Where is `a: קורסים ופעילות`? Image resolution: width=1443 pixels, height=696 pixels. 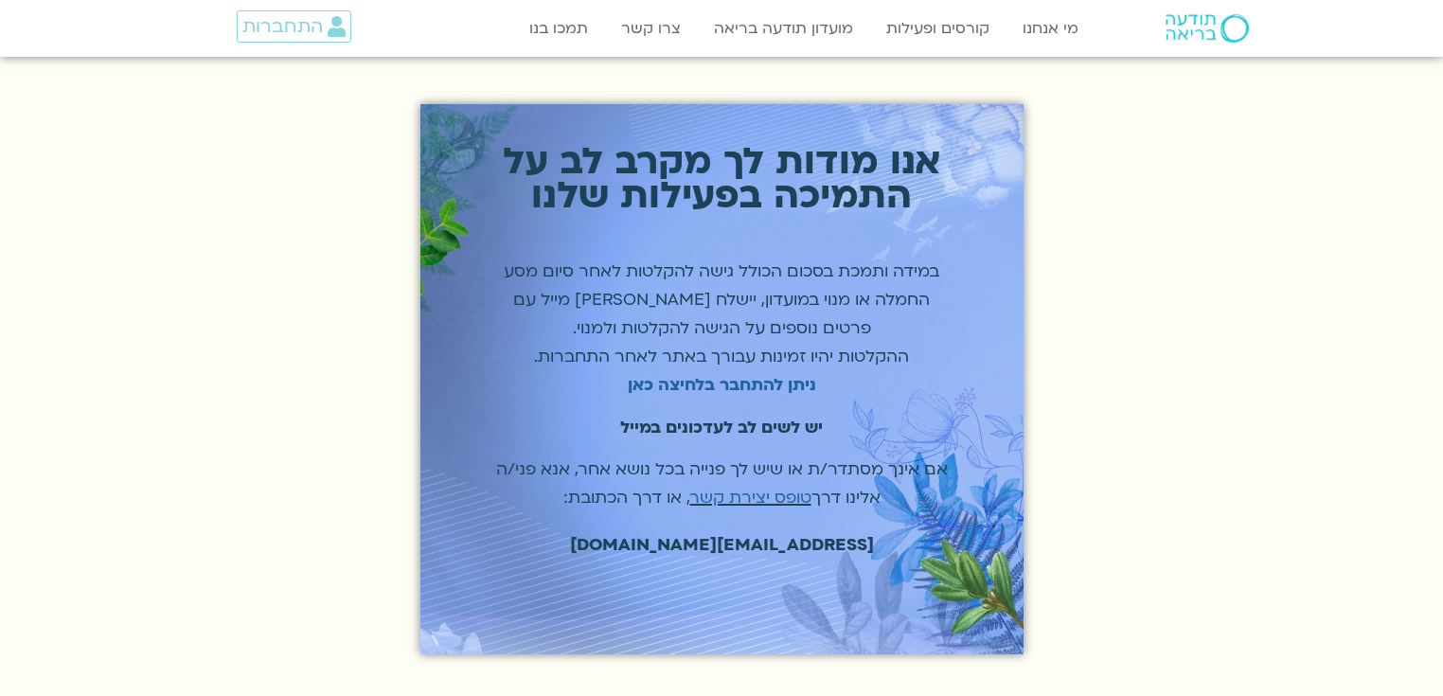 a: קורסים ופעילות is located at coordinates (937, 28).